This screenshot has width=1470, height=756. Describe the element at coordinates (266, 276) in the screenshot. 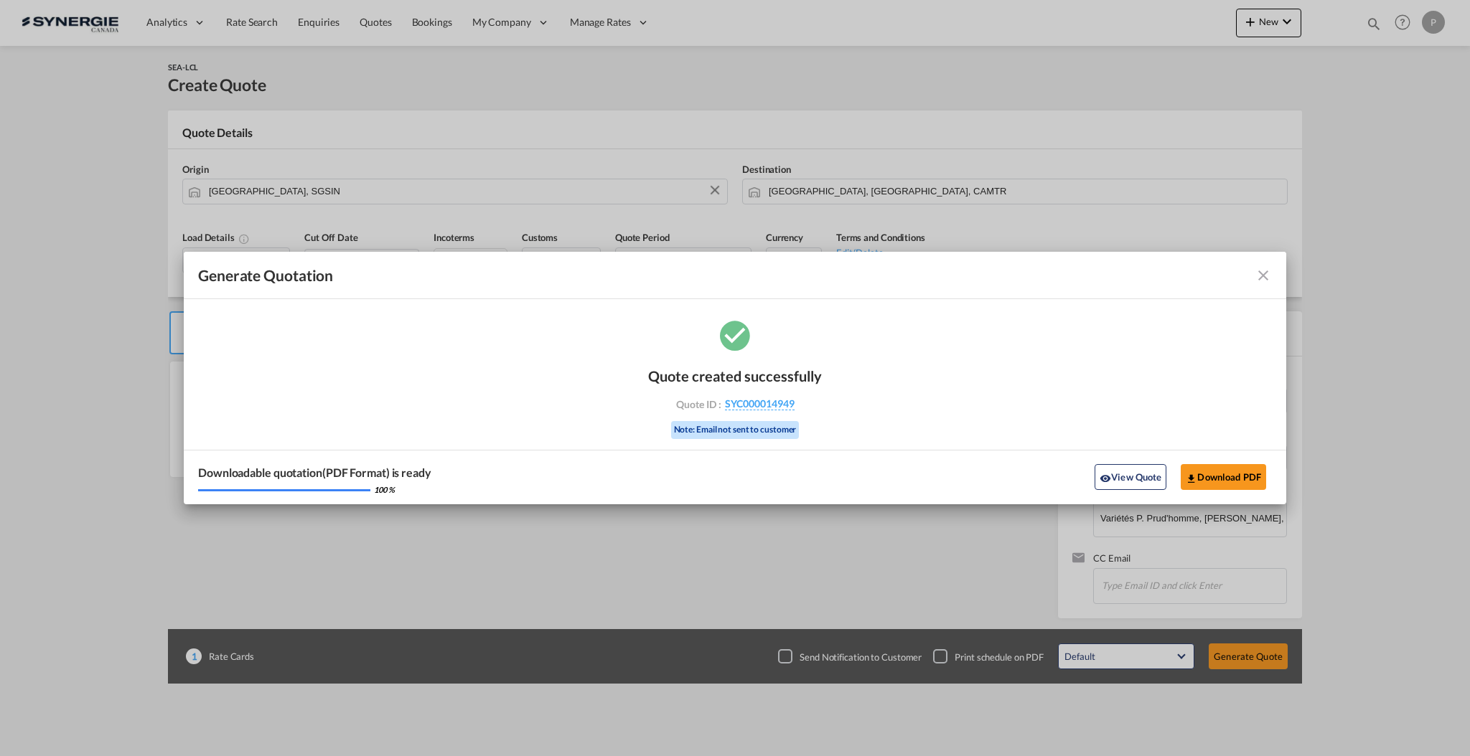

I see `span: Generate Quotation` at that location.